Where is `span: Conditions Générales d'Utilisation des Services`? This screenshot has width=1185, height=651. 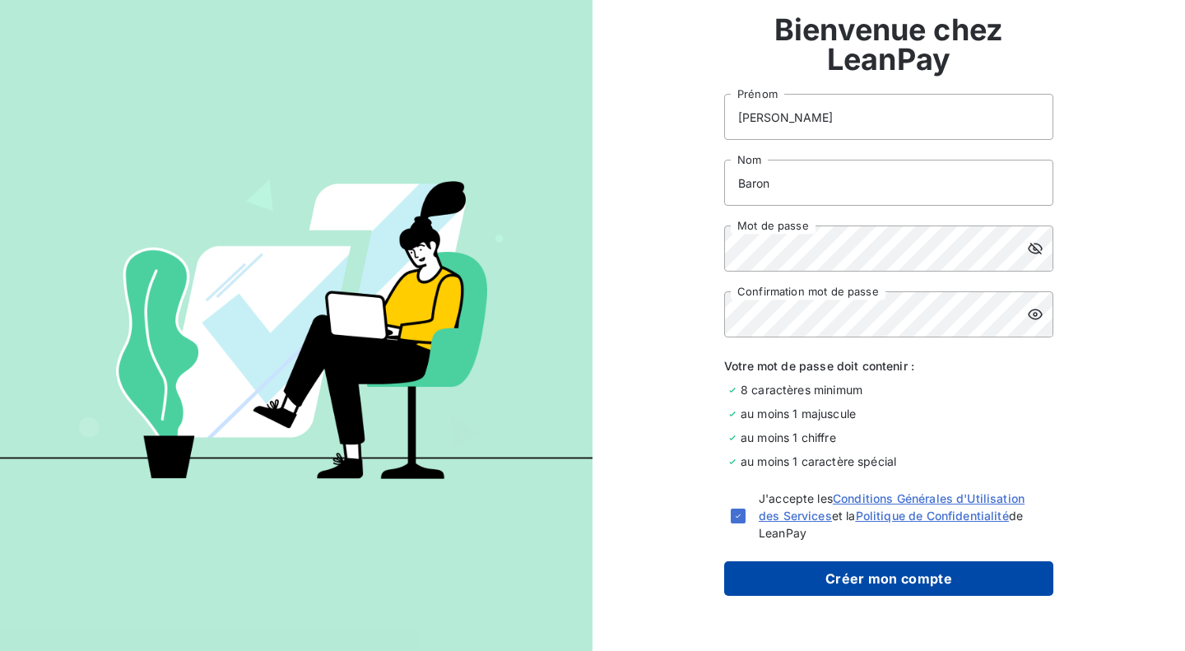 span: Conditions Générales d'Utilisation des Services is located at coordinates (891, 507).